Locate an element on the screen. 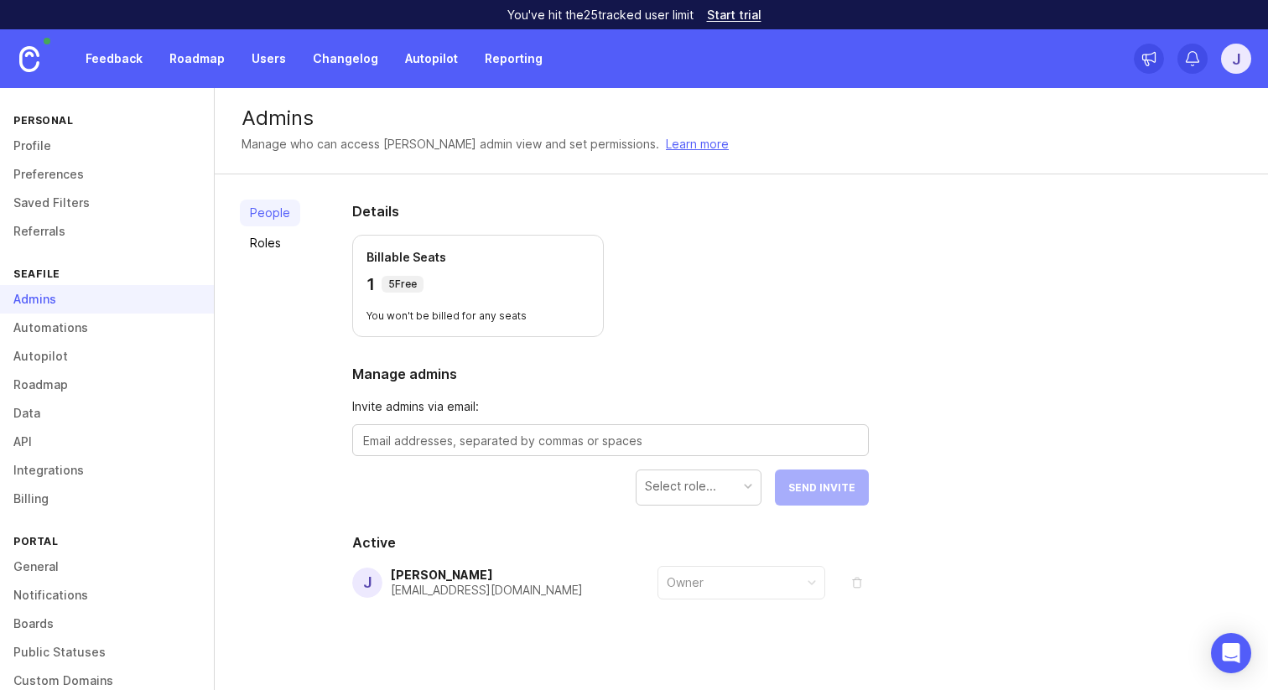 The image size is (1268, 690). a: Users is located at coordinates (268, 59).